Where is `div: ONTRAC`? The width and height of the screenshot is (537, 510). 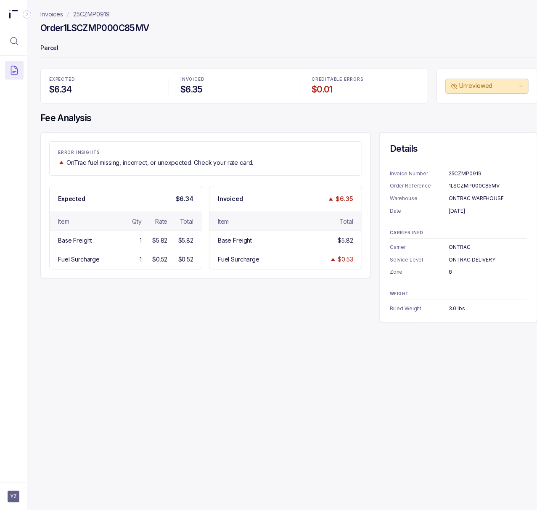
div: ONTRAC is located at coordinates (488, 247).